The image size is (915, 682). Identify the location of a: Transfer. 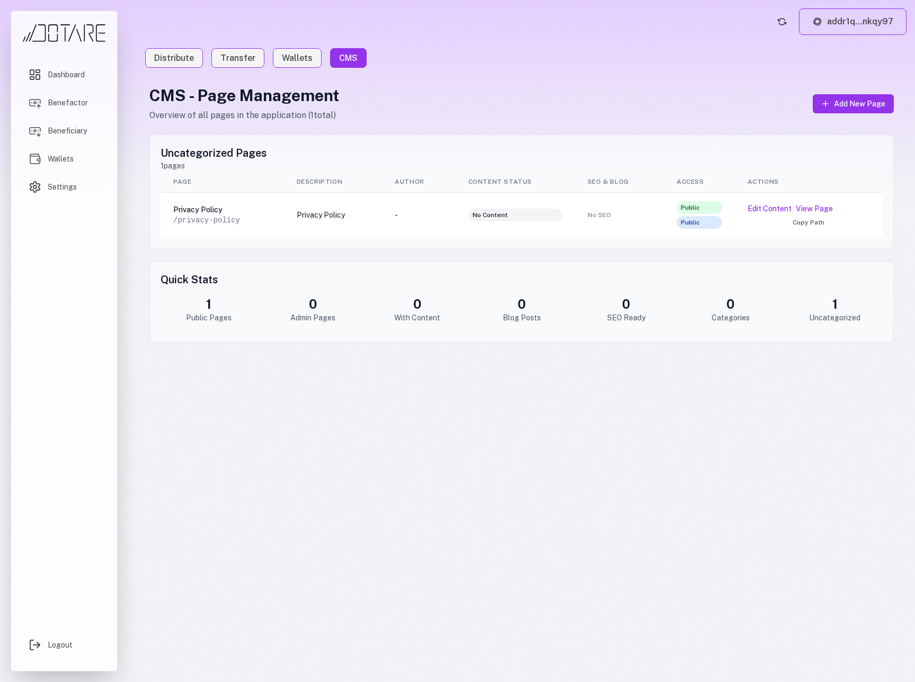
(238, 58).